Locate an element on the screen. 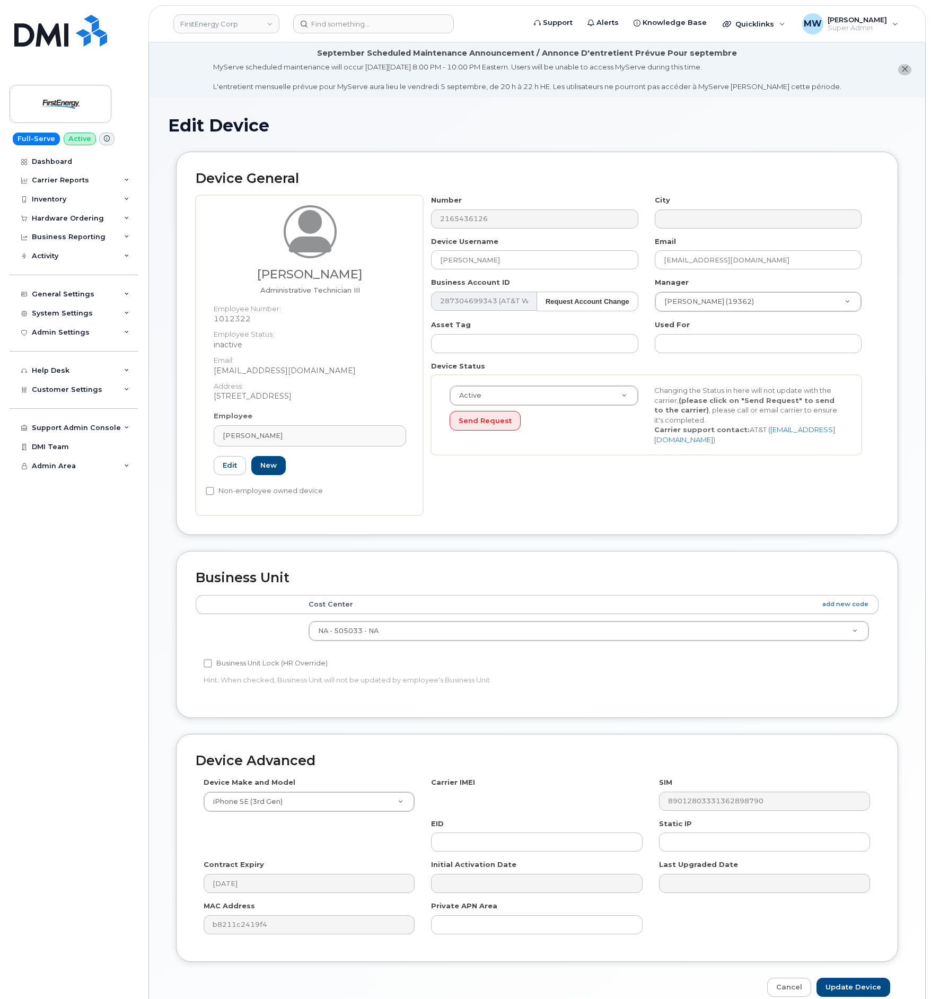 This screenshot has width=931, height=999. label: City is located at coordinates (663, 200).